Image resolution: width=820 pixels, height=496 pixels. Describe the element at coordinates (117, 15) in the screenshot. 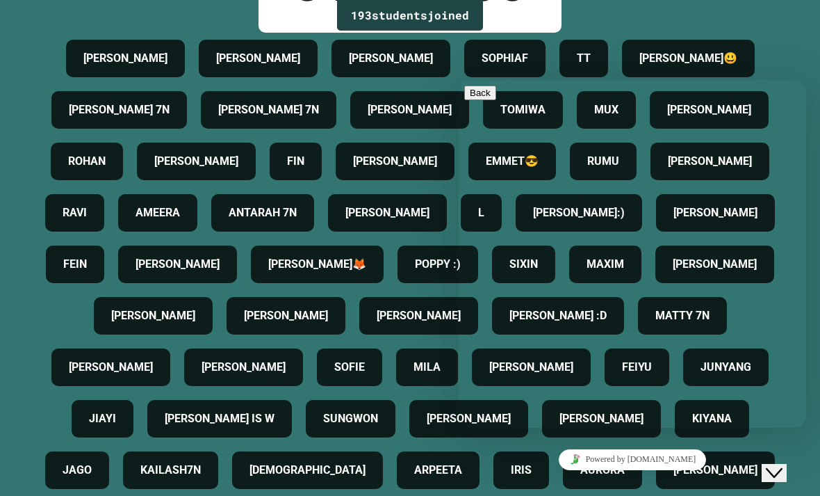

I see `img: Tawky_16x16.svg` at that location.